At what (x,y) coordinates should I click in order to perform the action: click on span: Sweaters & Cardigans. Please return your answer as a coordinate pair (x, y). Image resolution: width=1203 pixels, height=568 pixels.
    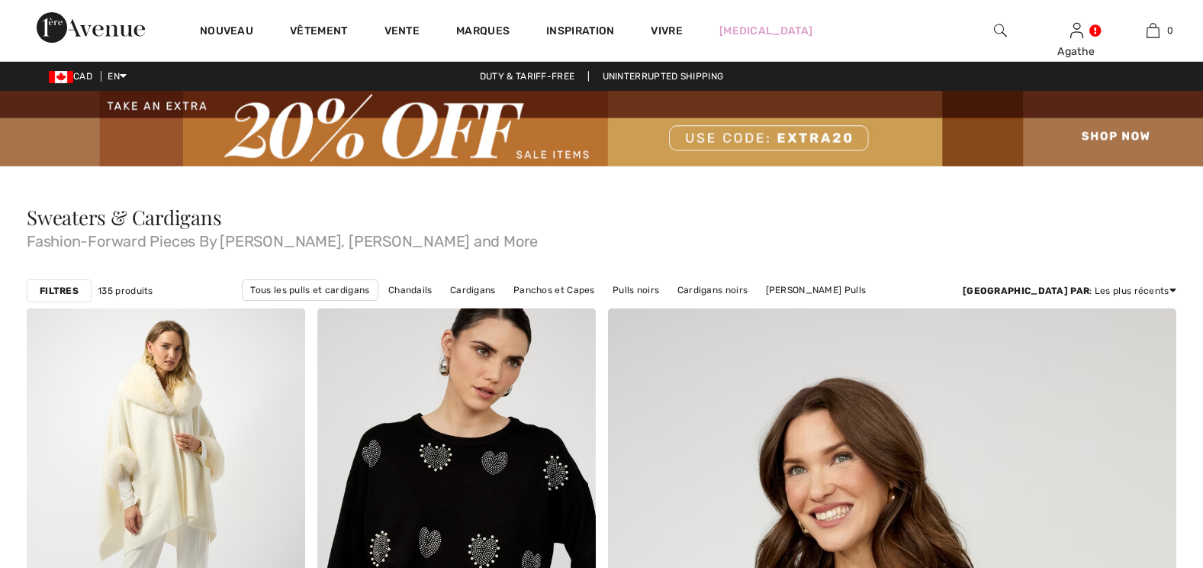
    Looking at the image, I should click on (124, 217).